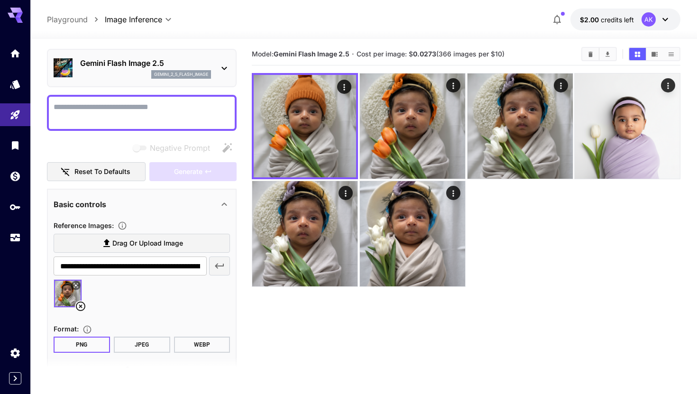 The image size is (697, 394). Describe the element at coordinates (627, 126) in the screenshot. I see `img: A2QtZGtRTO4AAAAAAElFTkSuQmCC` at that location.